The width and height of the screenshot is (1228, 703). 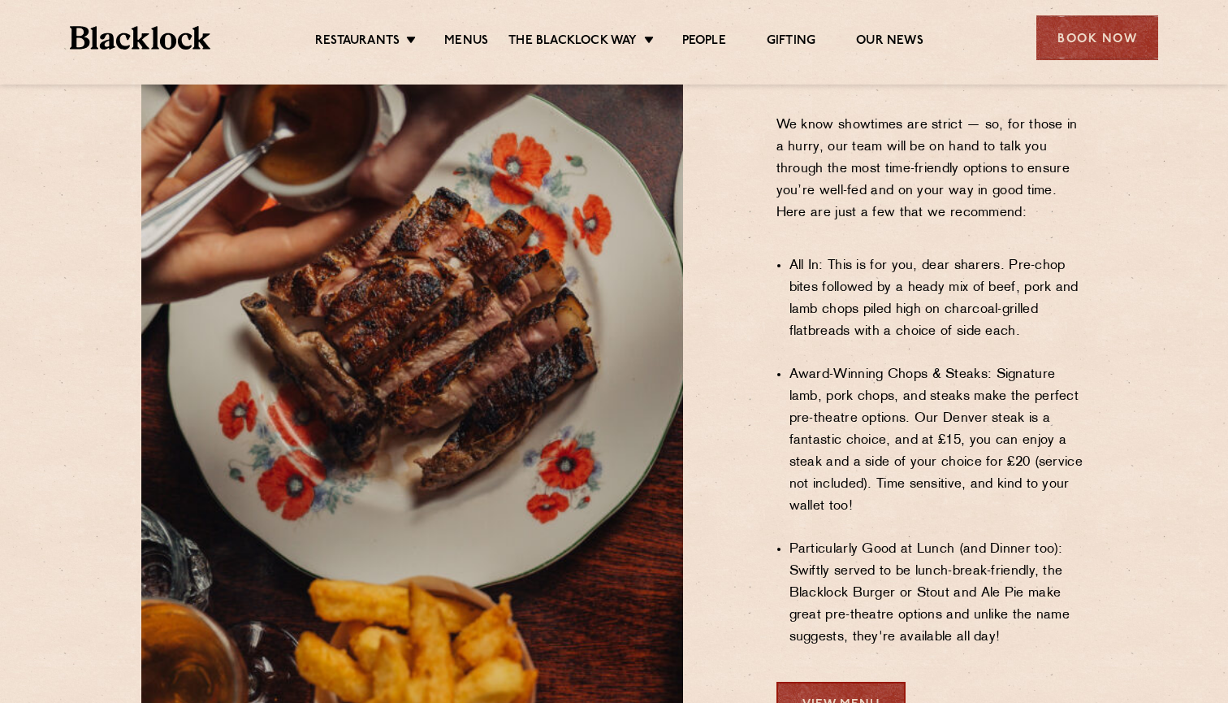 What do you see at coordinates (357, 42) in the screenshot?
I see `a: Restaurants` at bounding box center [357, 42].